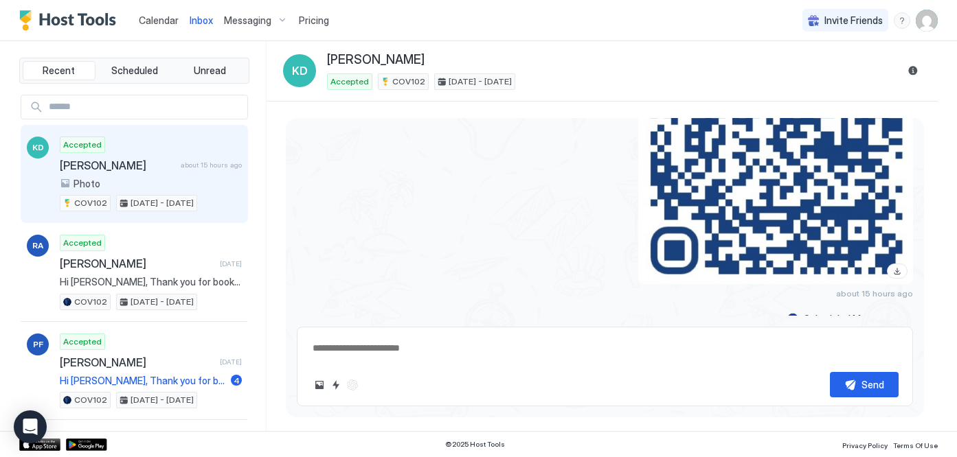 The image size is (957, 457). Describe the element at coordinates (247, 21) in the screenshot. I see `span: Messaging` at that location.